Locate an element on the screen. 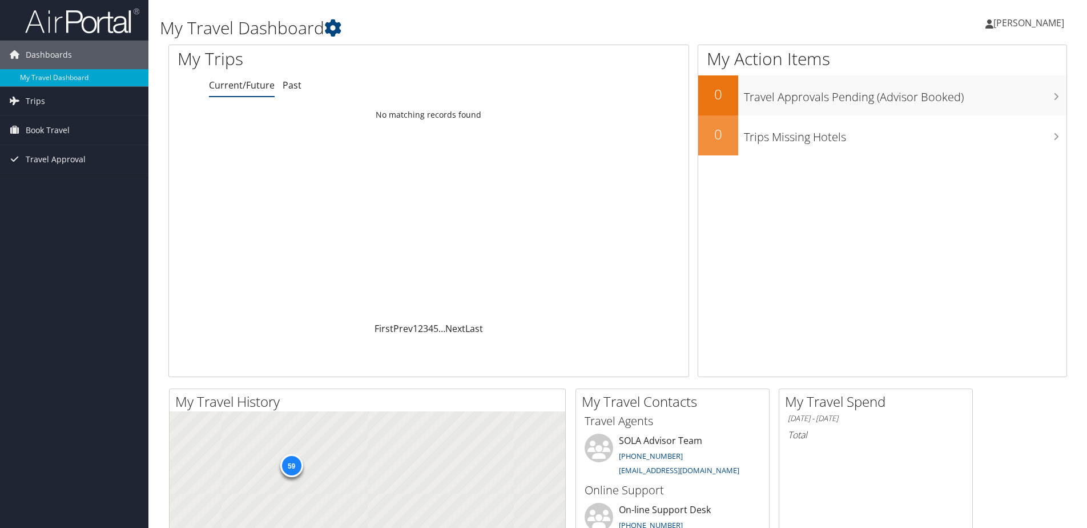  div: 59 is located at coordinates (291, 465).